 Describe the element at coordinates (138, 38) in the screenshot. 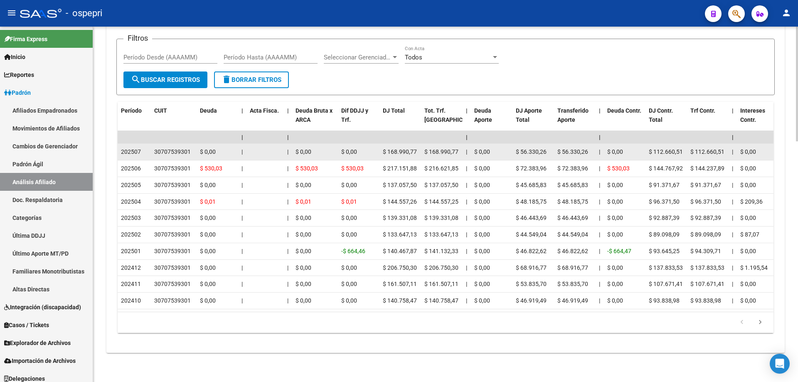

I see `h3: Filtros` at that location.